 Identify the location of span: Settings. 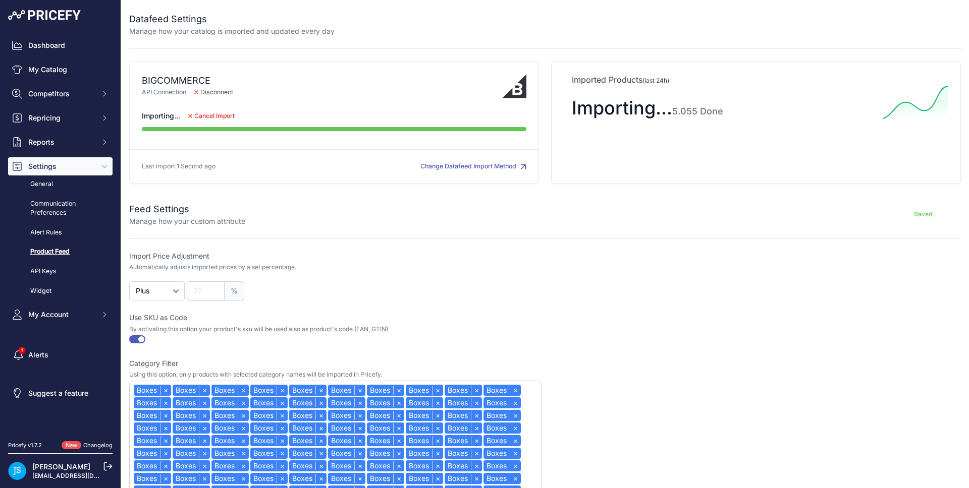
(61, 167).